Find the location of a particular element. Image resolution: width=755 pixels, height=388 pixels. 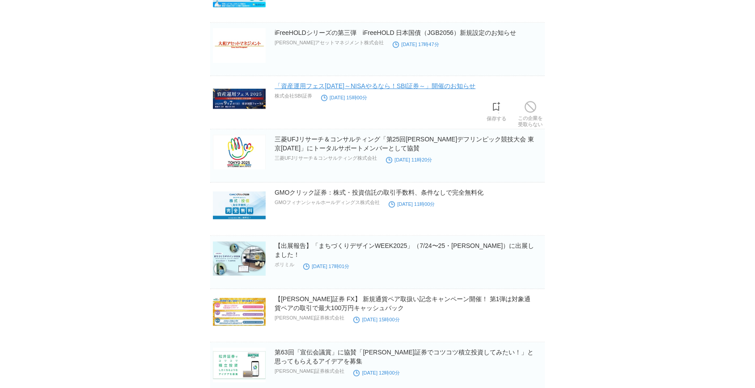

a: 保存する is located at coordinates (496, 110).